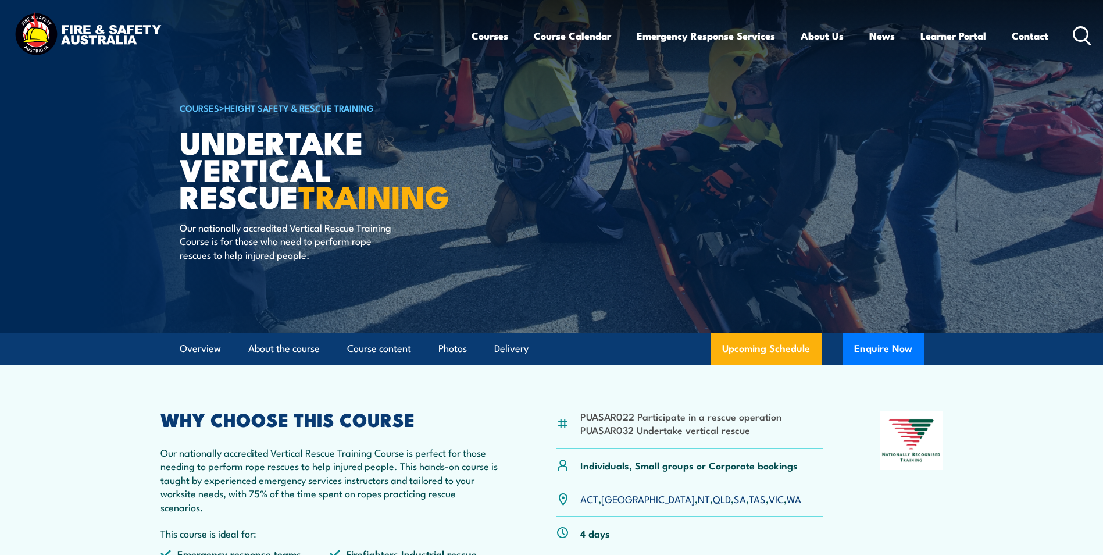 The width and height of the screenshot is (1103, 555). What do you see at coordinates (323, 169) in the screenshot?
I see `h1: Undertake Vertical Rescue` at bounding box center [323, 169].